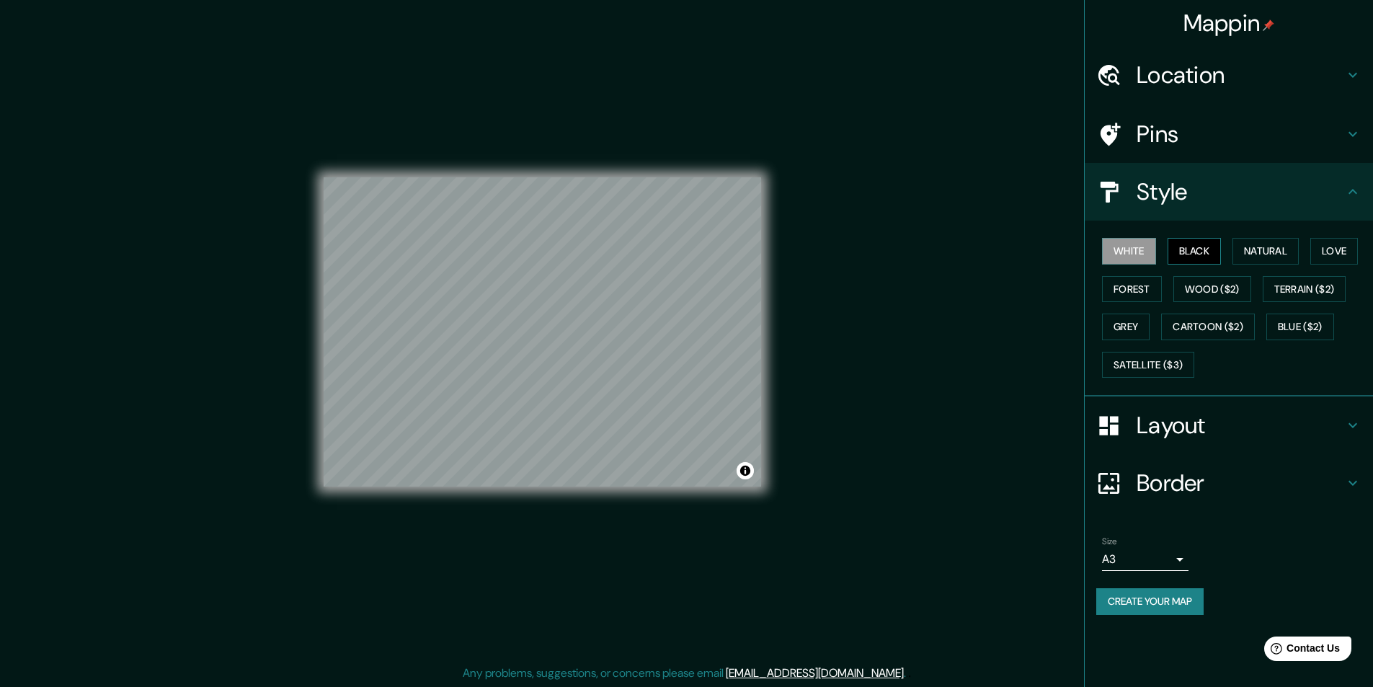 The image size is (1373, 687). Describe the element at coordinates (1229, 23) in the screenshot. I see `h4: Mappin` at that location.